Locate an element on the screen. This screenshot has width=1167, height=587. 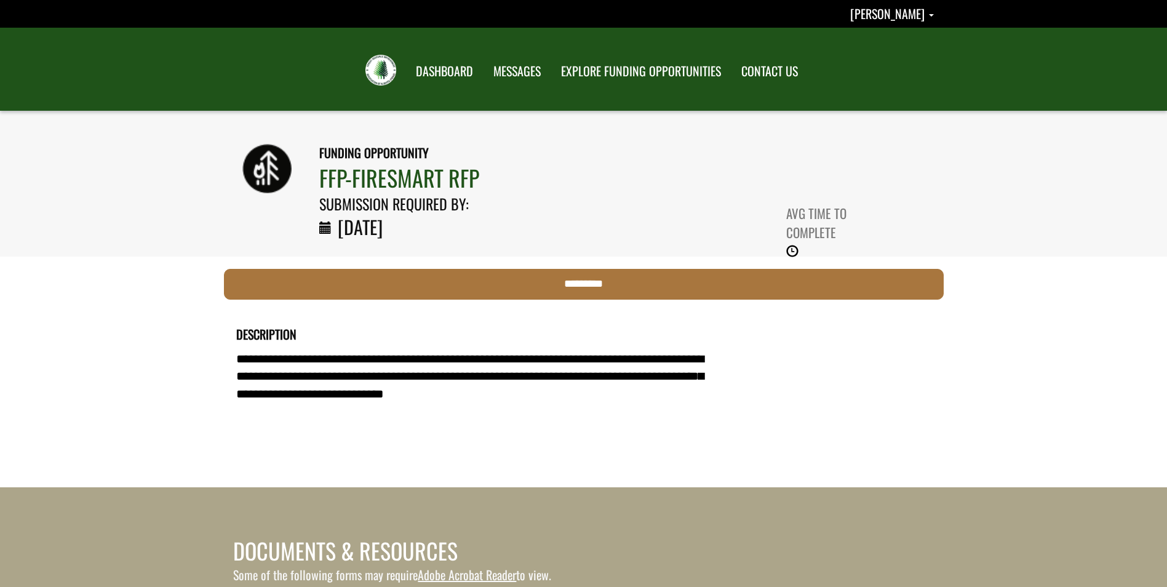
label: Description is located at coordinates (266, 334).